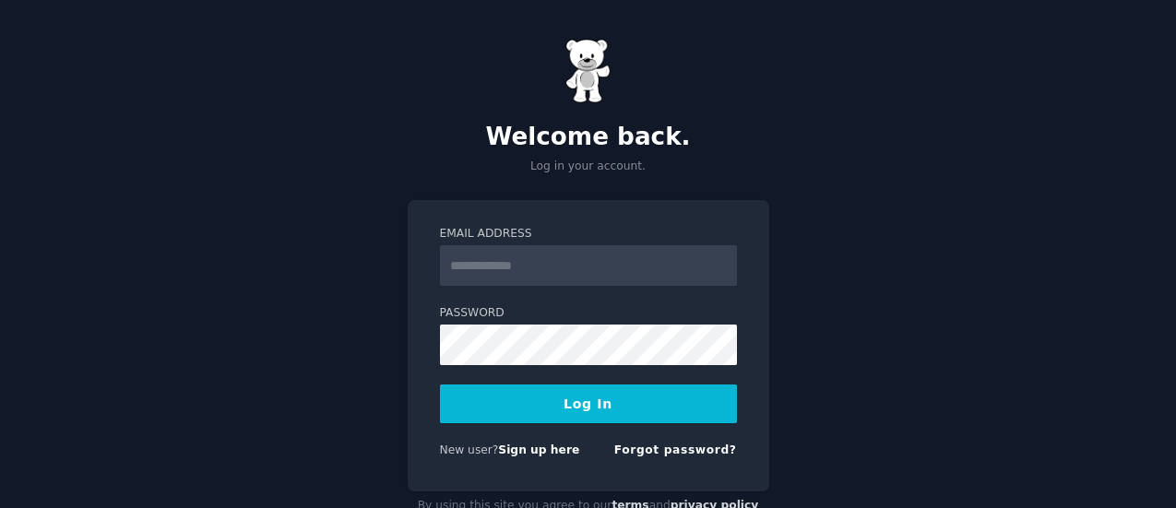  What do you see at coordinates (589, 137) in the screenshot?
I see `h2: Welcome back.` at bounding box center [589, 137].